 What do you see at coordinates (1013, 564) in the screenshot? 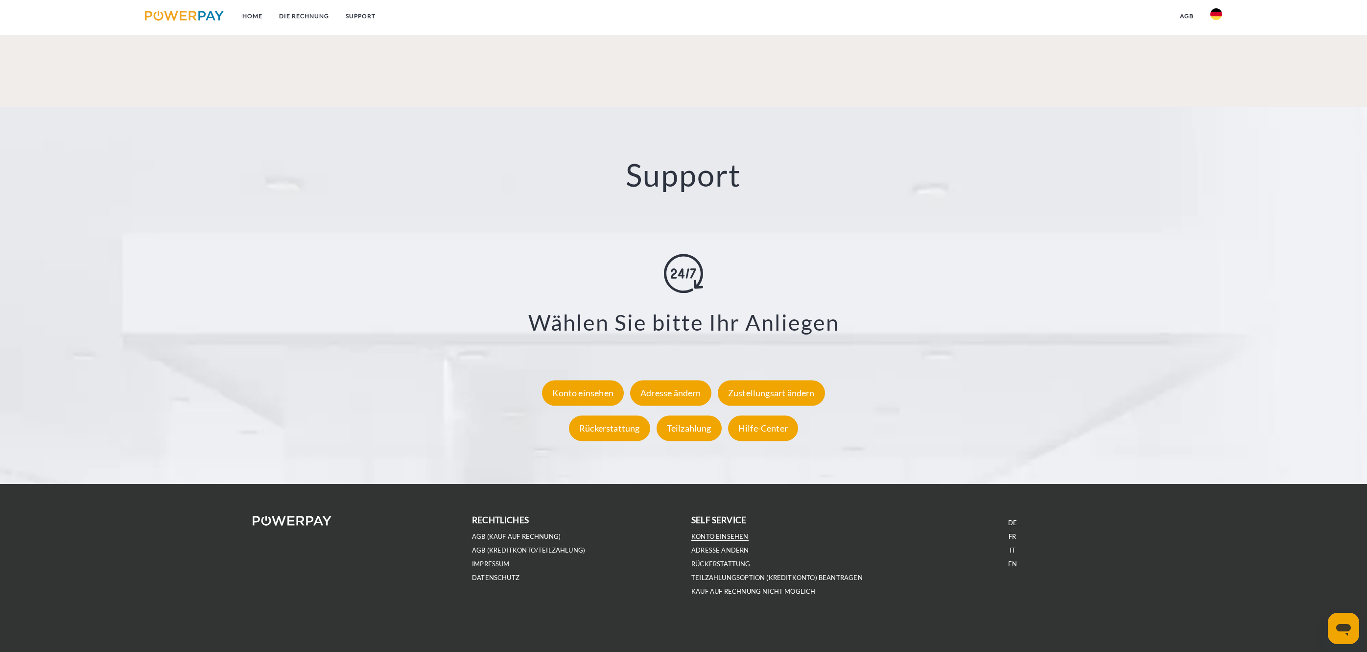
I see `a: EN` at bounding box center [1013, 564].